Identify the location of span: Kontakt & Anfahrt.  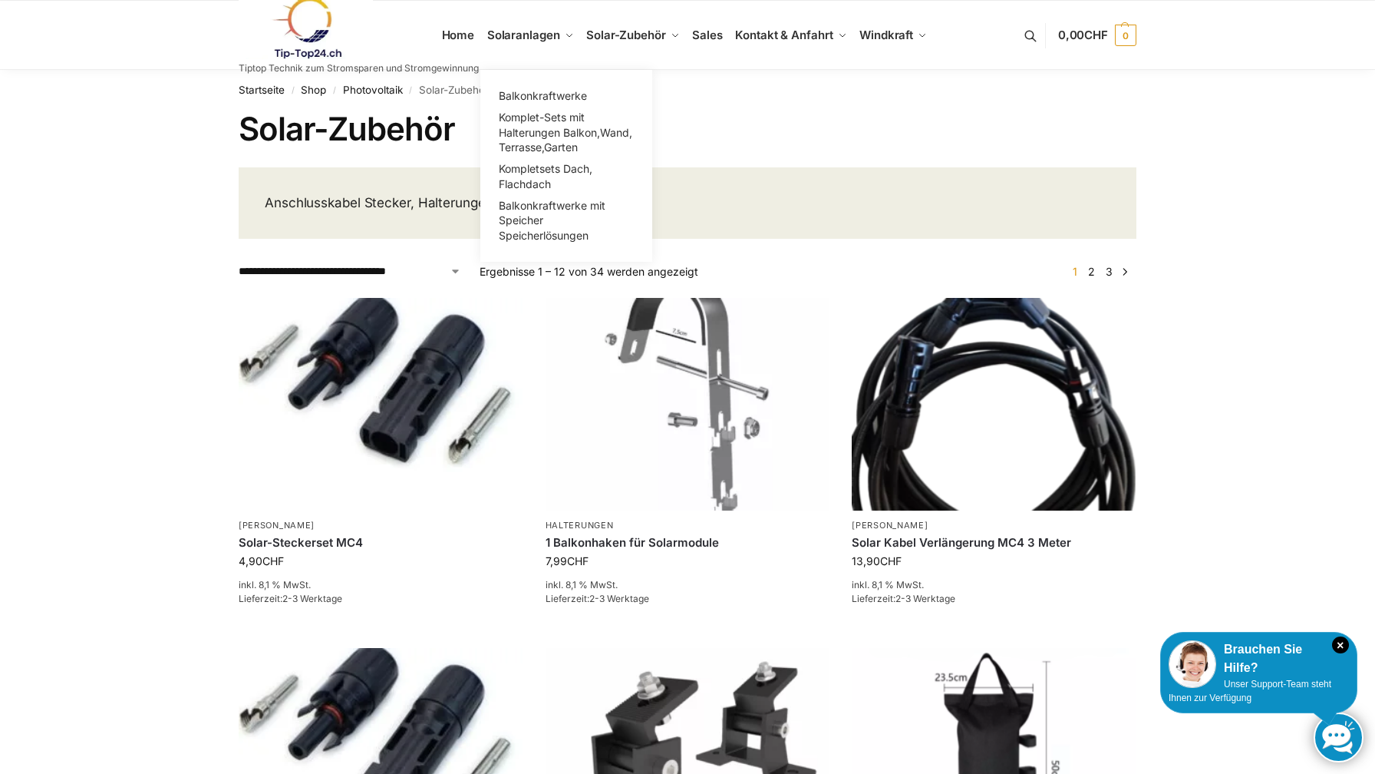
(784, 35).